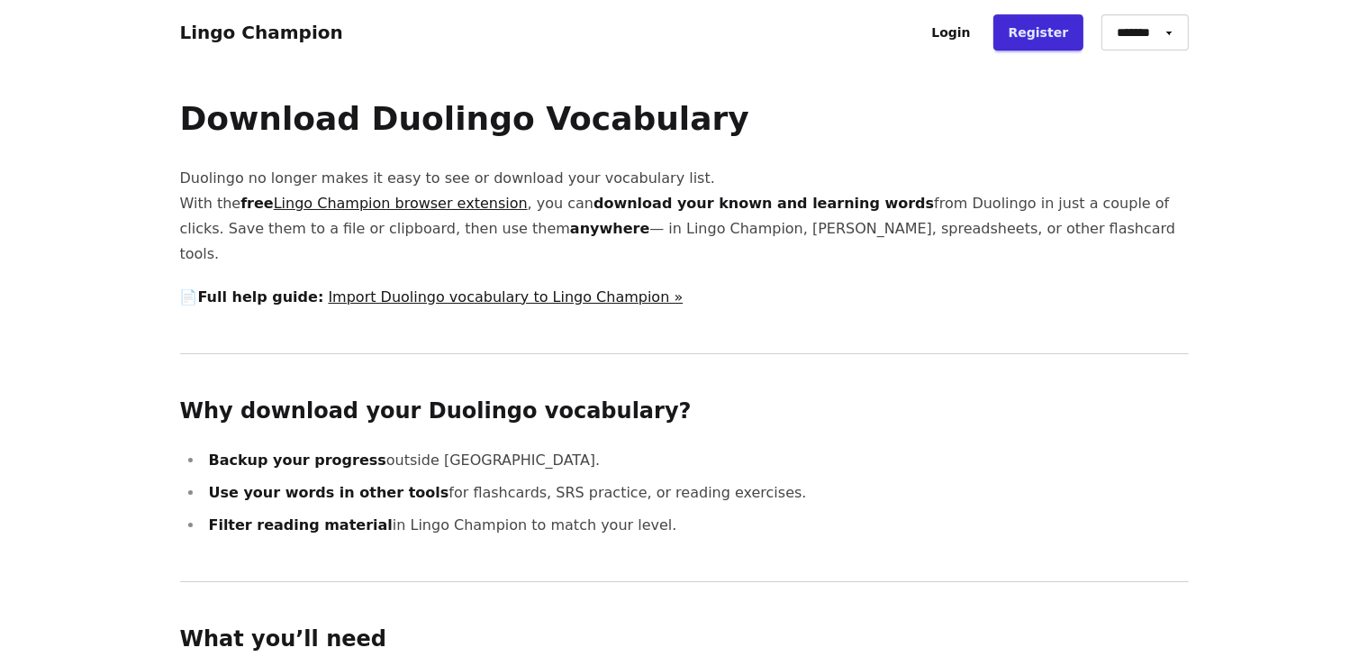 This screenshot has height=666, width=1368. What do you see at coordinates (505, 296) in the screenshot?
I see `a: Import Duolingo vocabulary to Lingo Champion »` at bounding box center [505, 296].